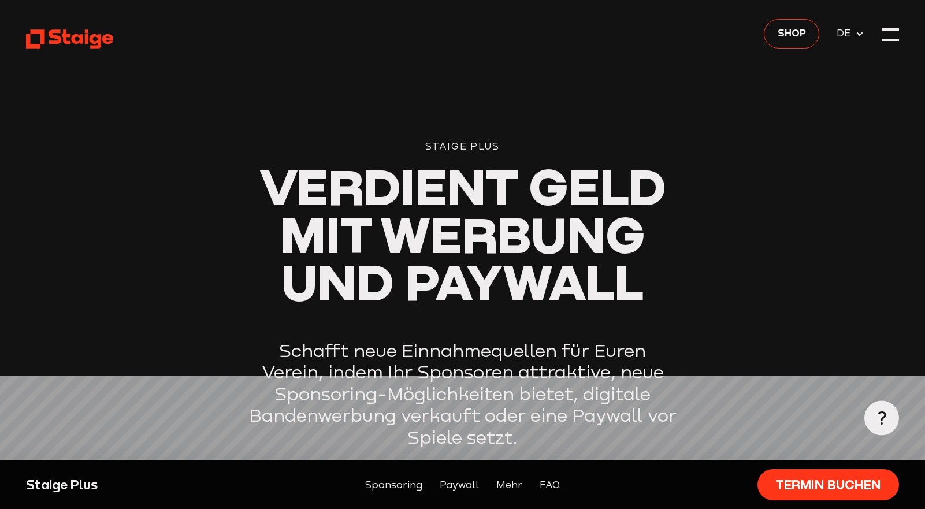 The height and width of the screenshot is (509, 925). I want to click on p: Schafft neue Einnahmequellen für Euren Verein, indem Ihr Sponsoren attraktive, neue Sponsoring-Mö..., so click(462, 395).